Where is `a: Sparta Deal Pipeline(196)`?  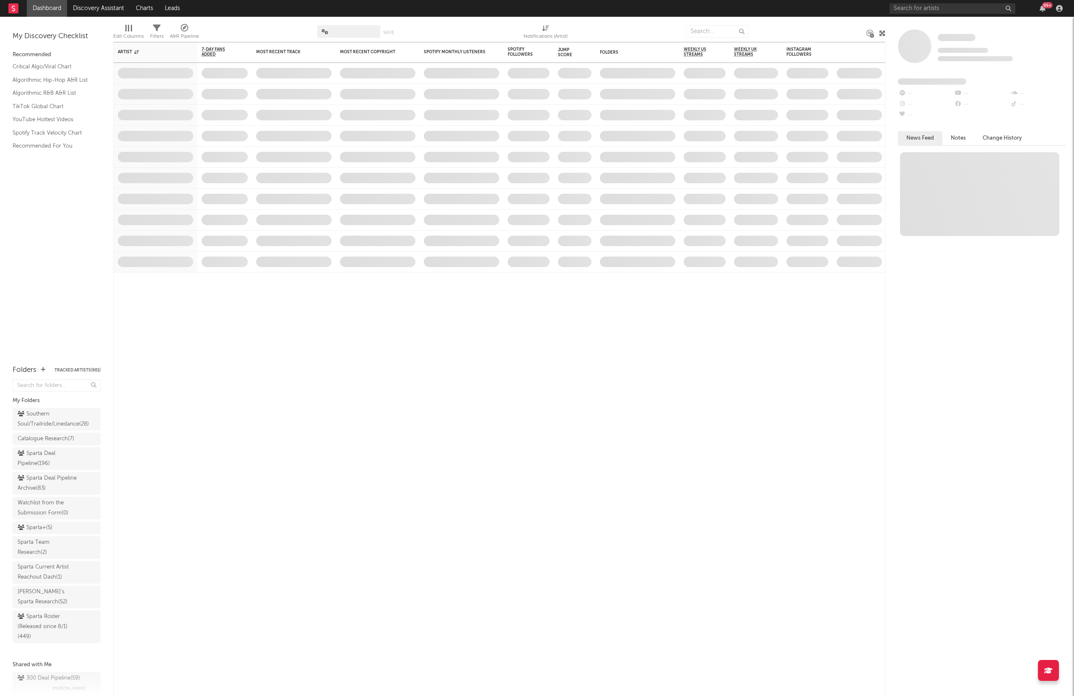
a: Sparta Deal Pipeline(196) is located at coordinates (57, 458).